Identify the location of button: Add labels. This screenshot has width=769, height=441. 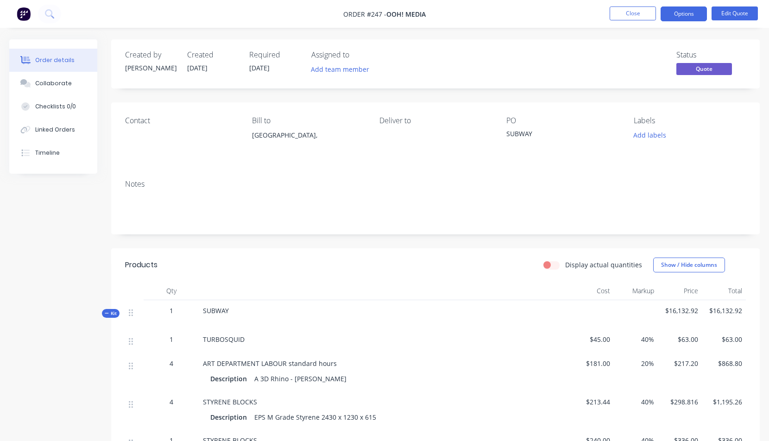
(649, 135).